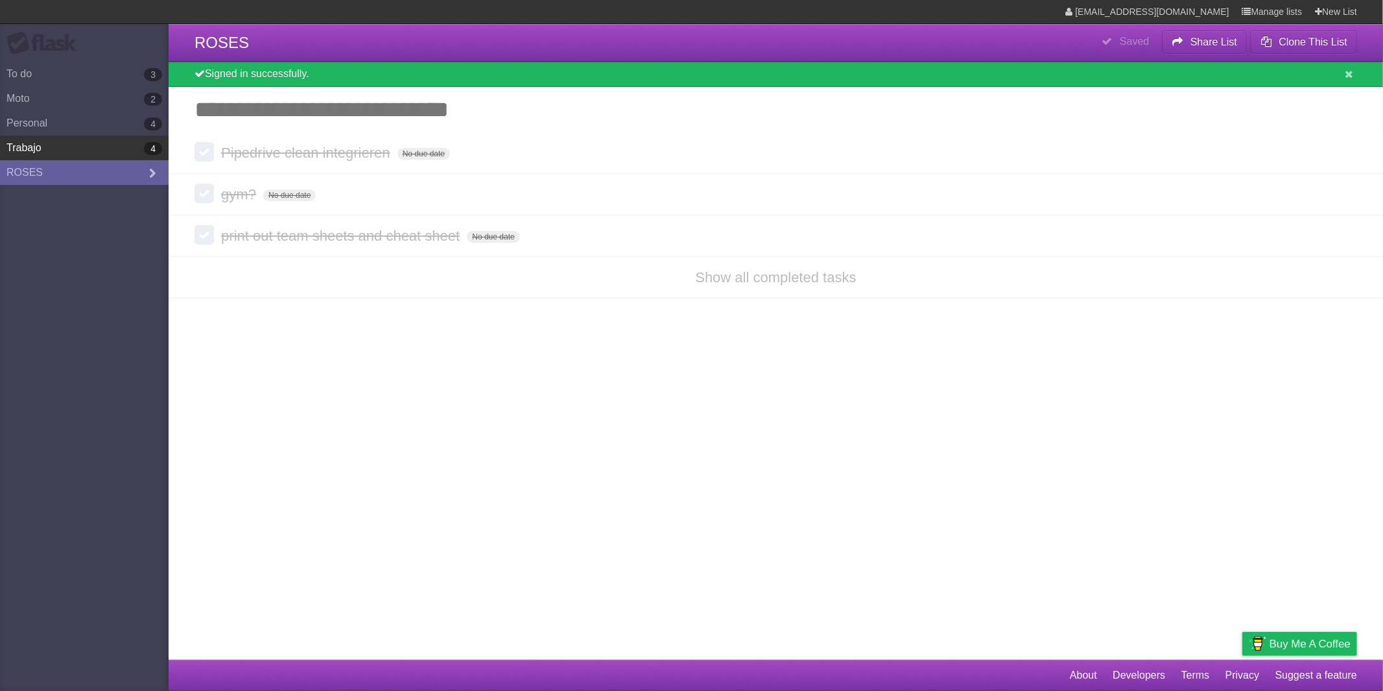 This screenshot has width=1383, height=691. What do you see at coordinates (1242, 675) in the screenshot?
I see `a: Privacy` at bounding box center [1242, 675].